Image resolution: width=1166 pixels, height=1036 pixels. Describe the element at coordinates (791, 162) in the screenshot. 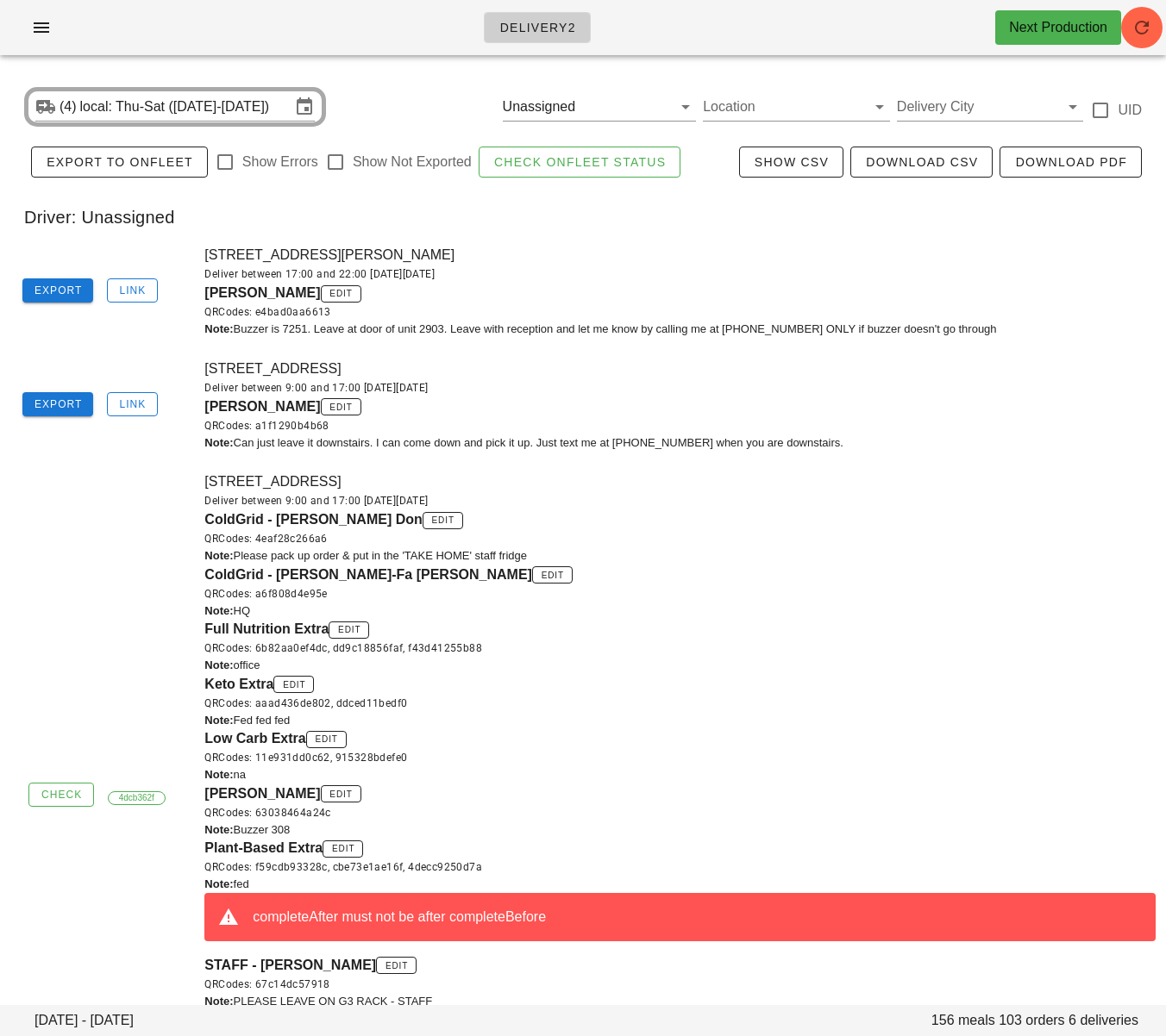

I see `span: Show CSV` at that location.